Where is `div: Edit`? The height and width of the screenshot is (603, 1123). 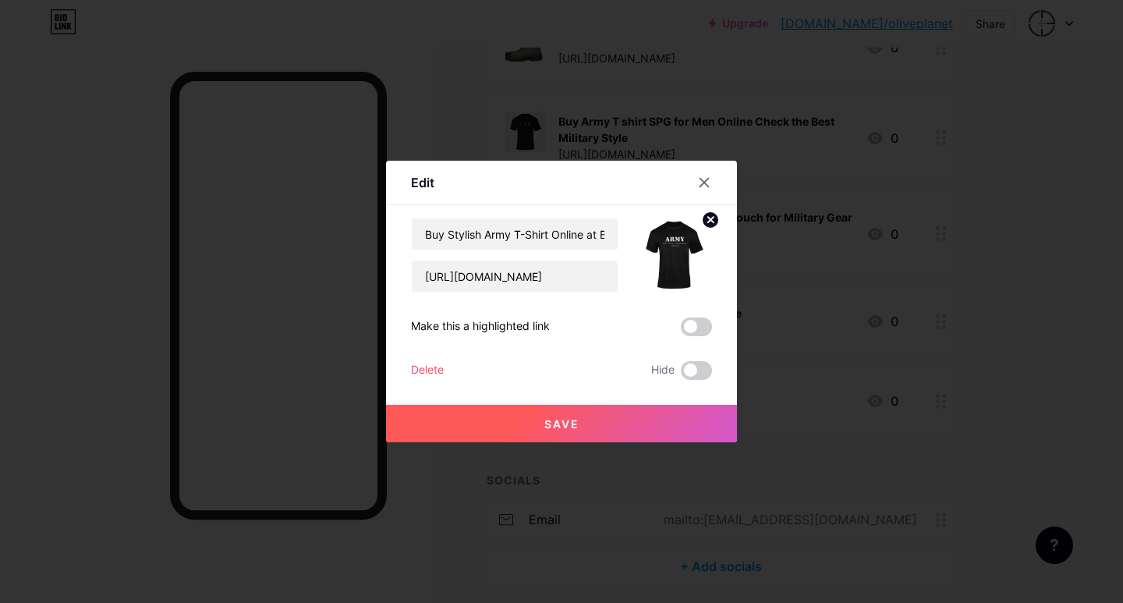
div: Edit is located at coordinates (423, 182).